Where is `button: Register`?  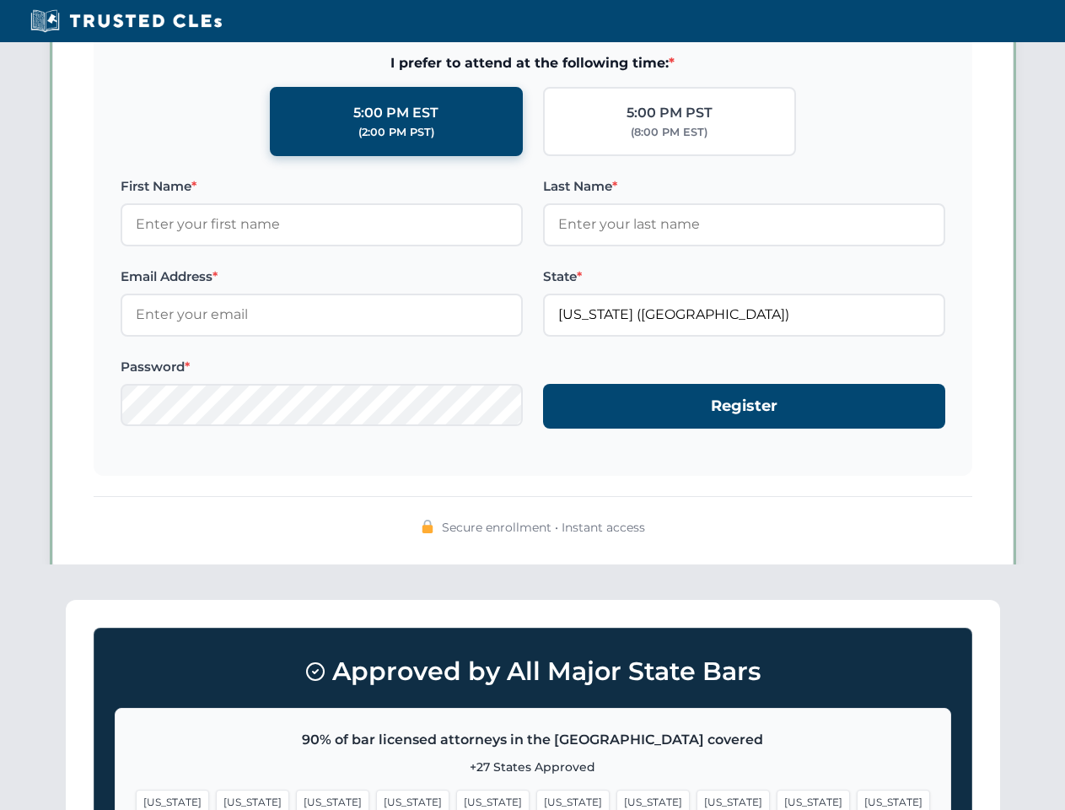
button: Register is located at coordinates (744, 406).